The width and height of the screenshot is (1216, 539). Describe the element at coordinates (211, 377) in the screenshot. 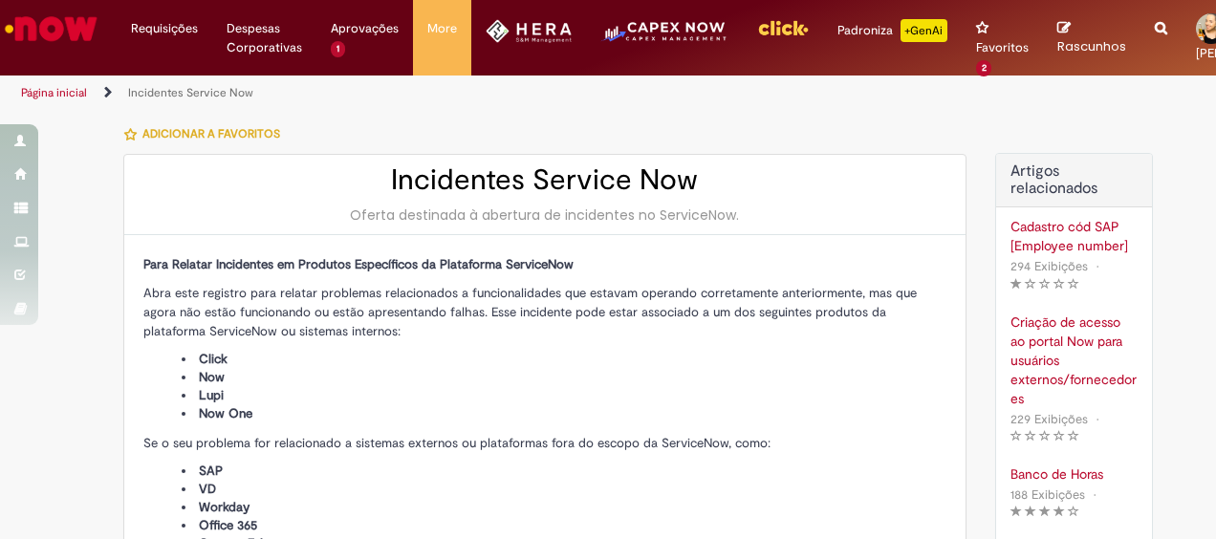

I see `span: Now` at that location.